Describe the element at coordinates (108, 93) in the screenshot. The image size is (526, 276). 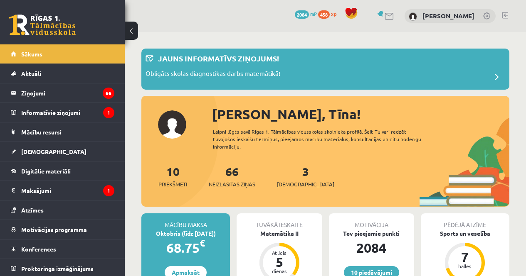
I see `i: 66` at that location.